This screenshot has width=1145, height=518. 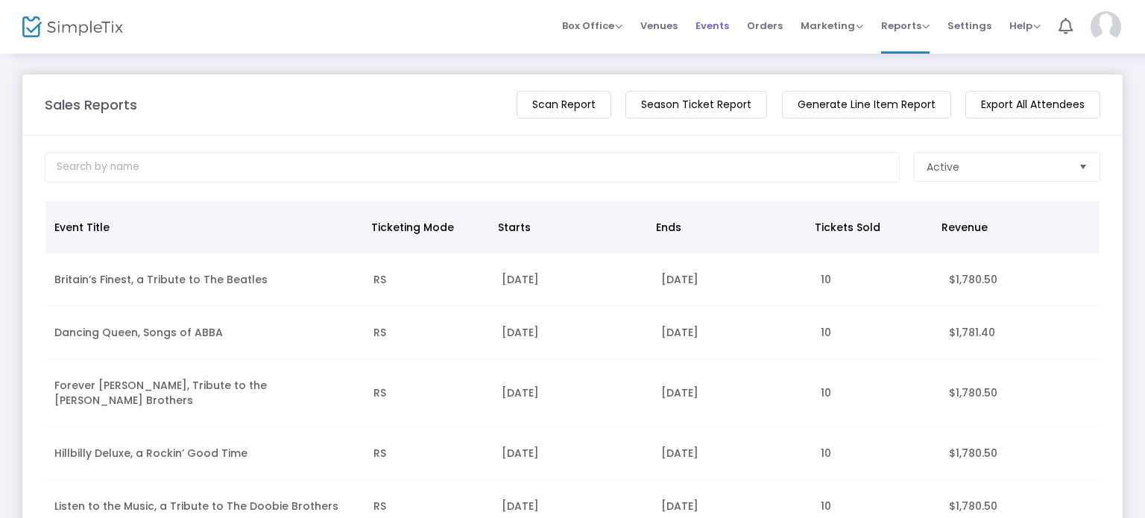 I want to click on span: Settings, so click(x=969, y=25).